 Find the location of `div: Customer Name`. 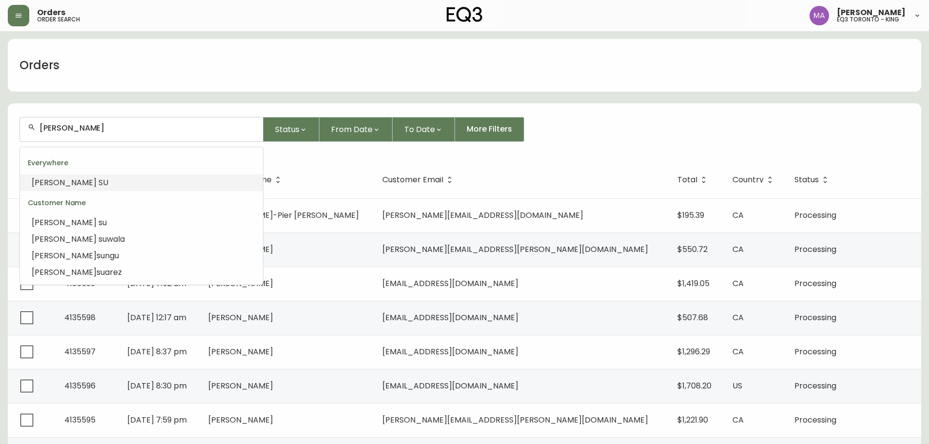

div: Customer Name is located at coordinates (141, 203).